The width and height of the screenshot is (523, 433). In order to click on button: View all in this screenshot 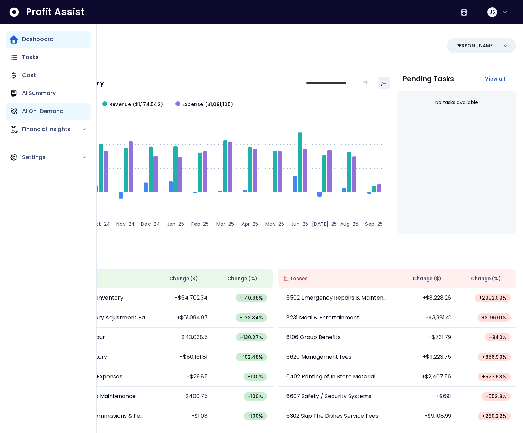, I will do `click(495, 79)`.